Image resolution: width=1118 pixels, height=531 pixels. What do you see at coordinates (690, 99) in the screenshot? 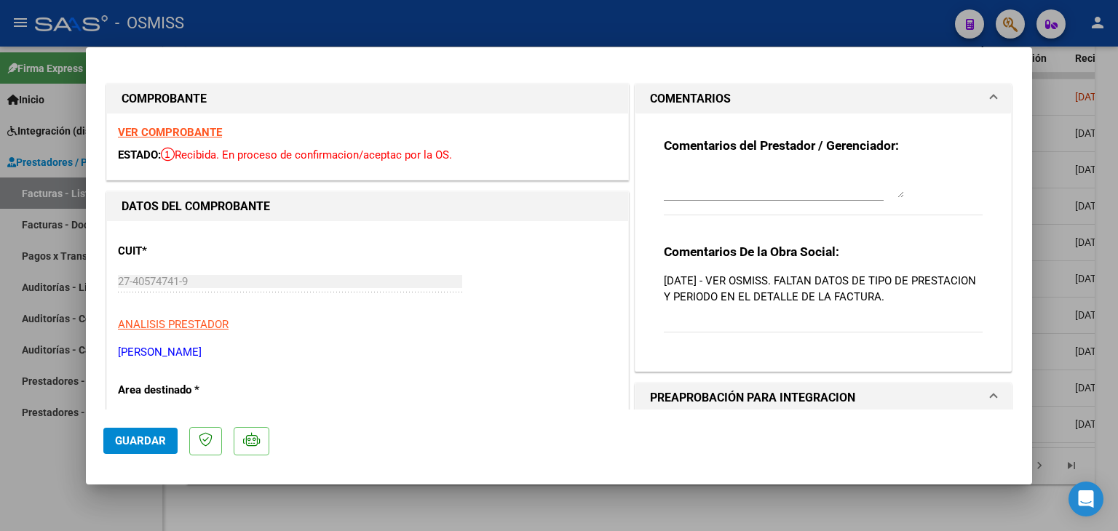
I see `h1: COMENTARIOS` at bounding box center [690, 99].